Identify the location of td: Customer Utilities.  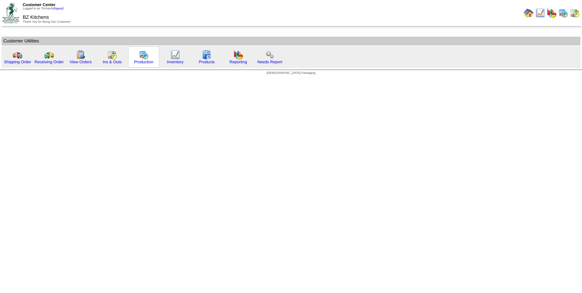
(291, 41).